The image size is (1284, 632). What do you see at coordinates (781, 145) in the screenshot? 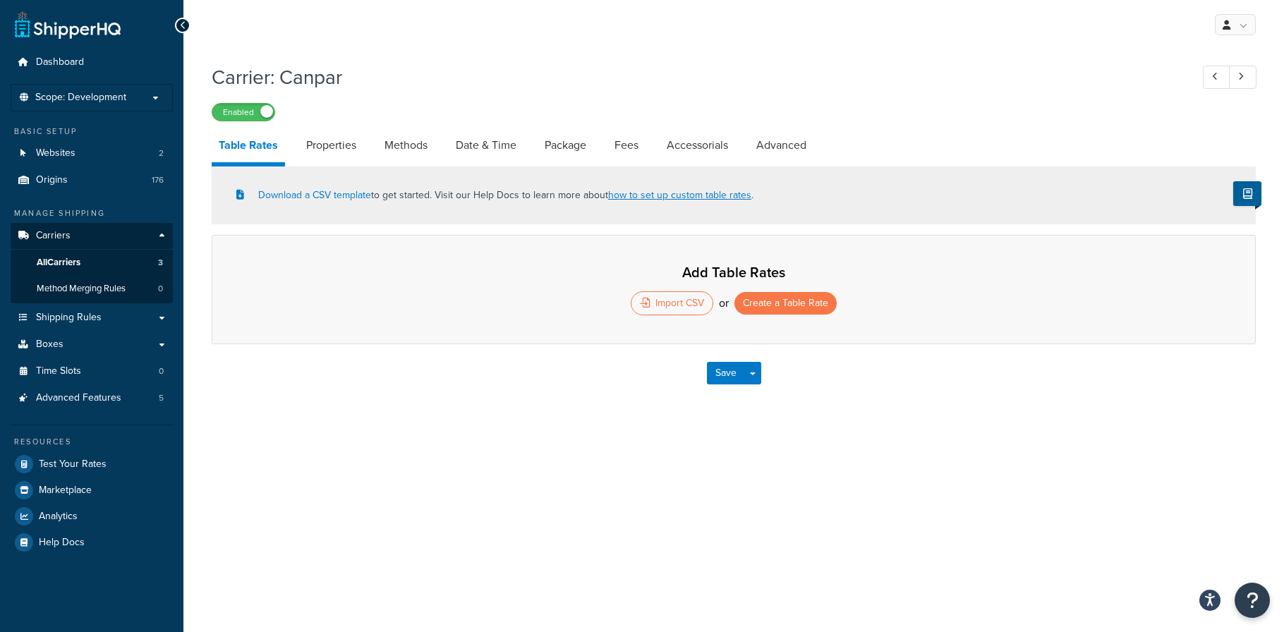
I see `a: Advanced` at bounding box center [781, 145].